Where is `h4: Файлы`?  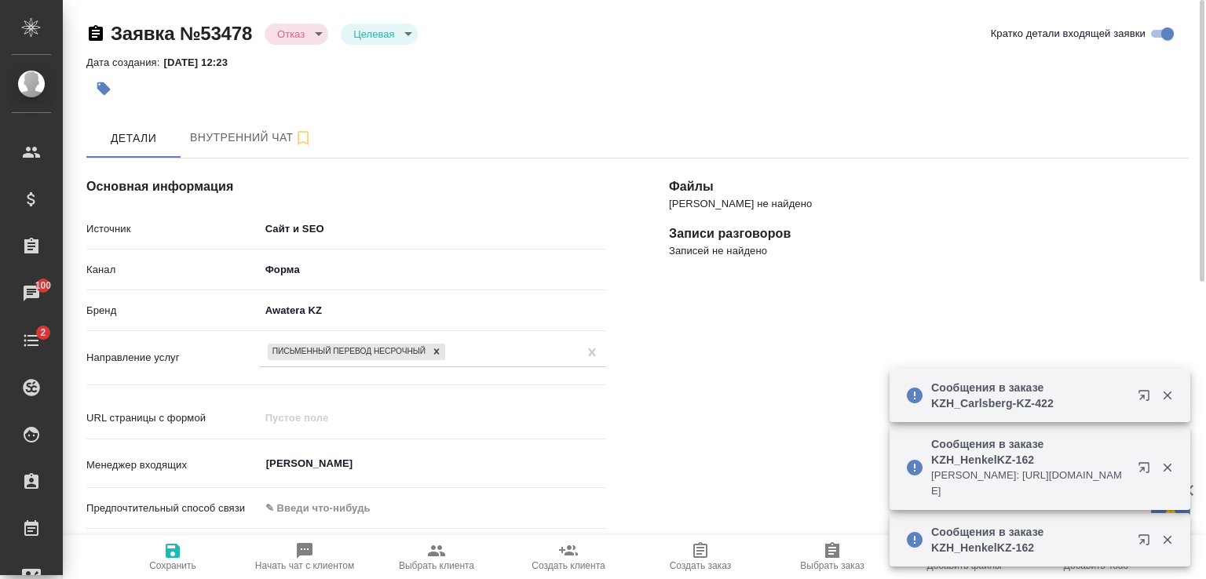
h4: Файлы is located at coordinates (929, 187).